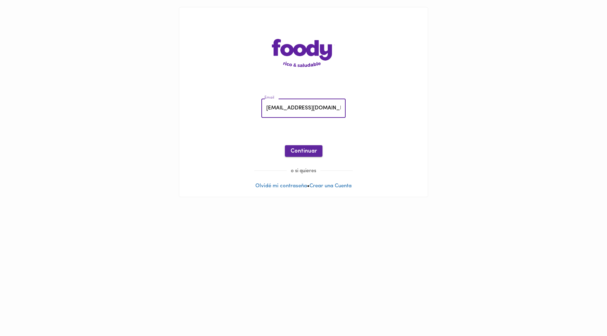 The height and width of the screenshot is (336, 607). I want to click on img: logo-main-page.png, so click(303, 53).